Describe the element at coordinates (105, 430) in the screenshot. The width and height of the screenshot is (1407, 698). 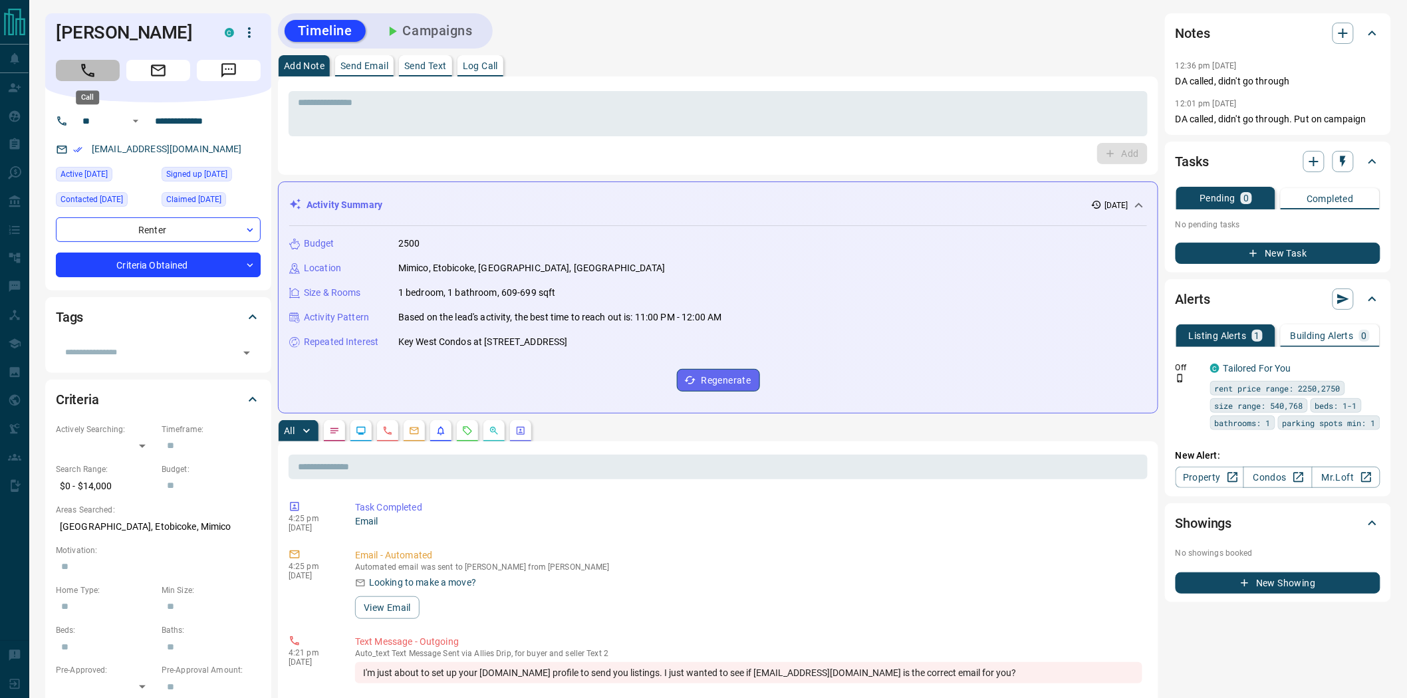
I see `p: Actively Searching:` at that location.